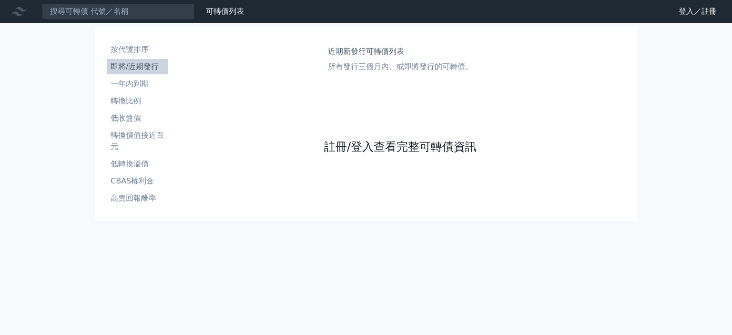  Describe the element at coordinates (137, 50) in the screenshot. I see `li: 按代號排序` at that location.